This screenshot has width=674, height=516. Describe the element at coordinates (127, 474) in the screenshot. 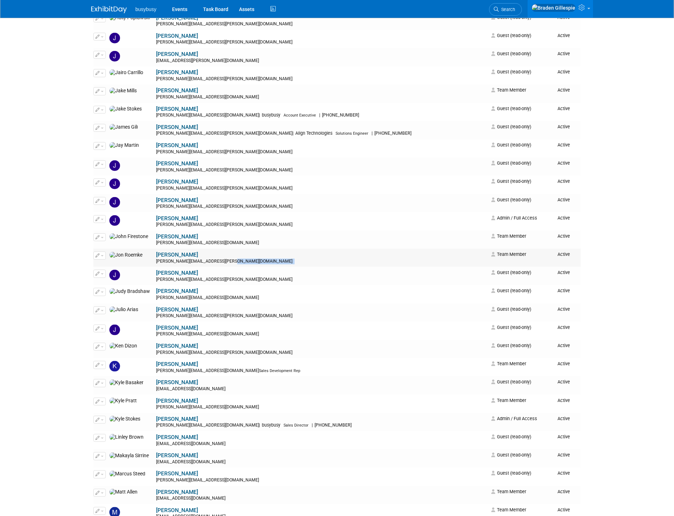

I see `img: Marcus Steed` at that location.